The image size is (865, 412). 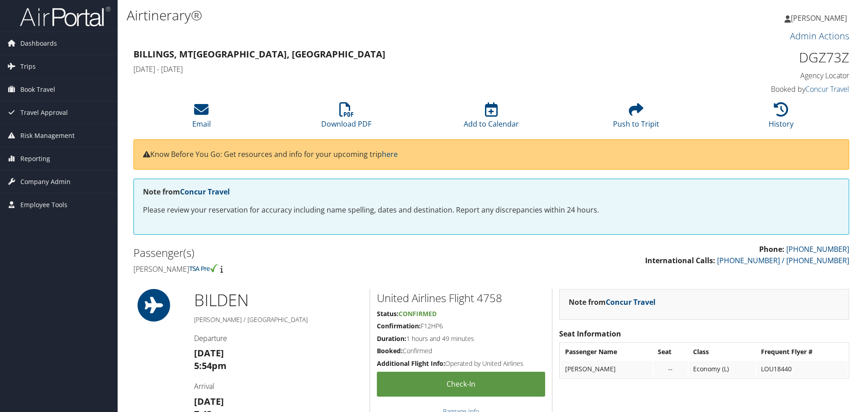 I want to click on h4: Departure, so click(x=278, y=338).